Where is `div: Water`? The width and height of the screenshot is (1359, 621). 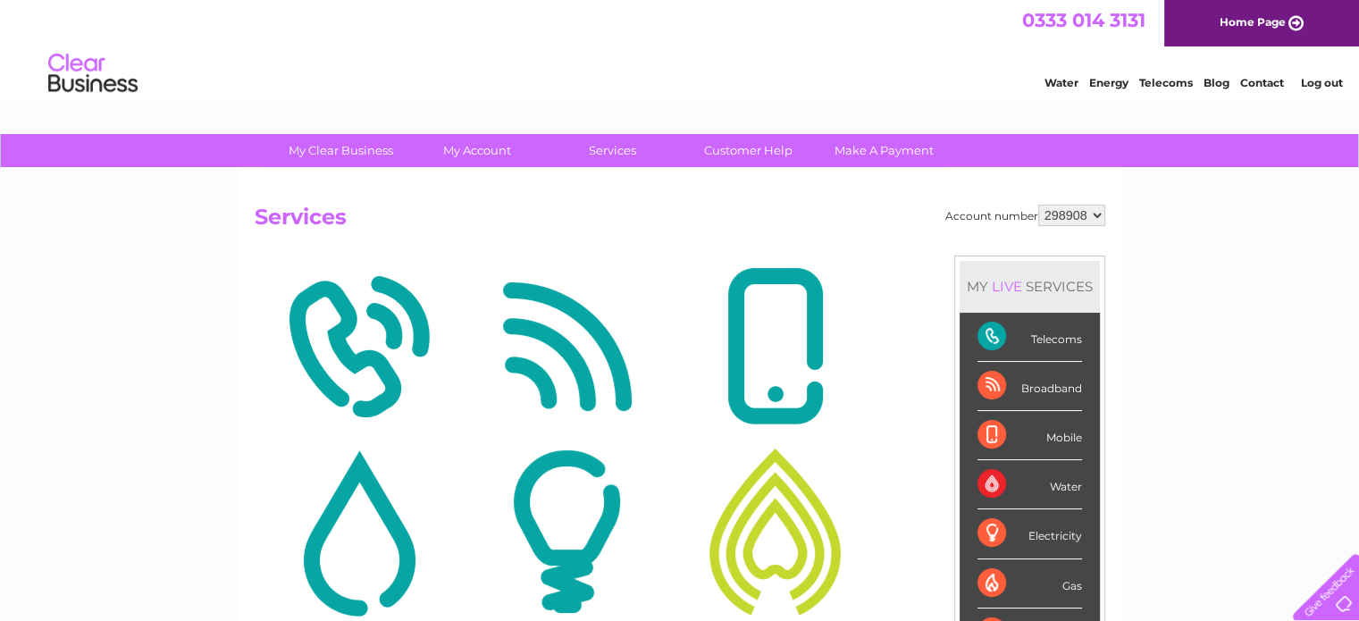
div: Water is located at coordinates (1030, 484).